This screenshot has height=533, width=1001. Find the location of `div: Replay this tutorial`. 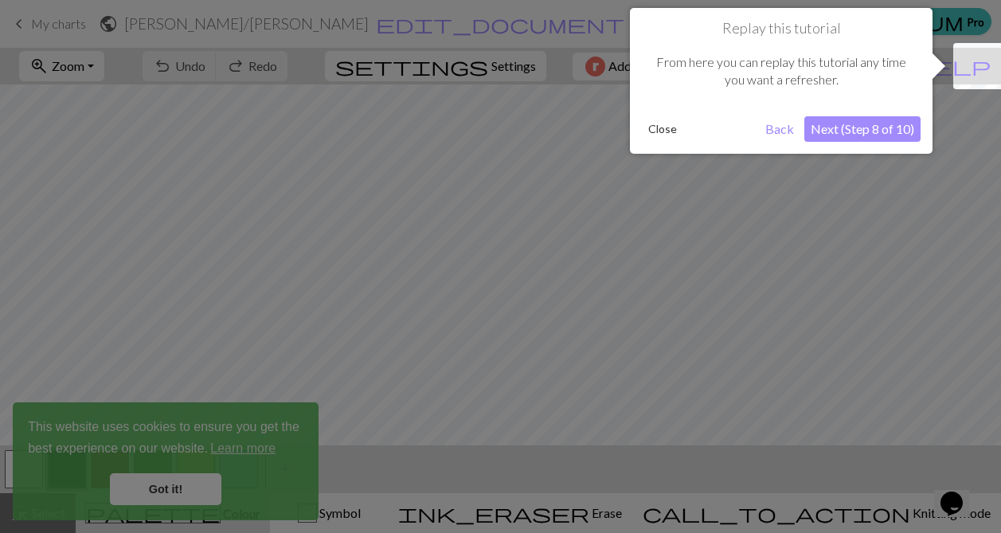

div: Replay this tutorial is located at coordinates (781, 80).